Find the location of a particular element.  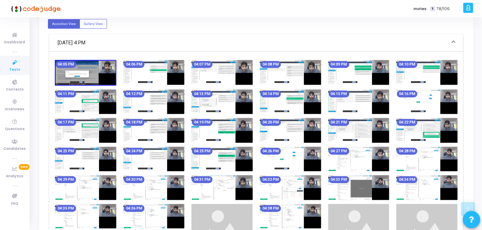

img: logo is located at coordinates (35, 9).